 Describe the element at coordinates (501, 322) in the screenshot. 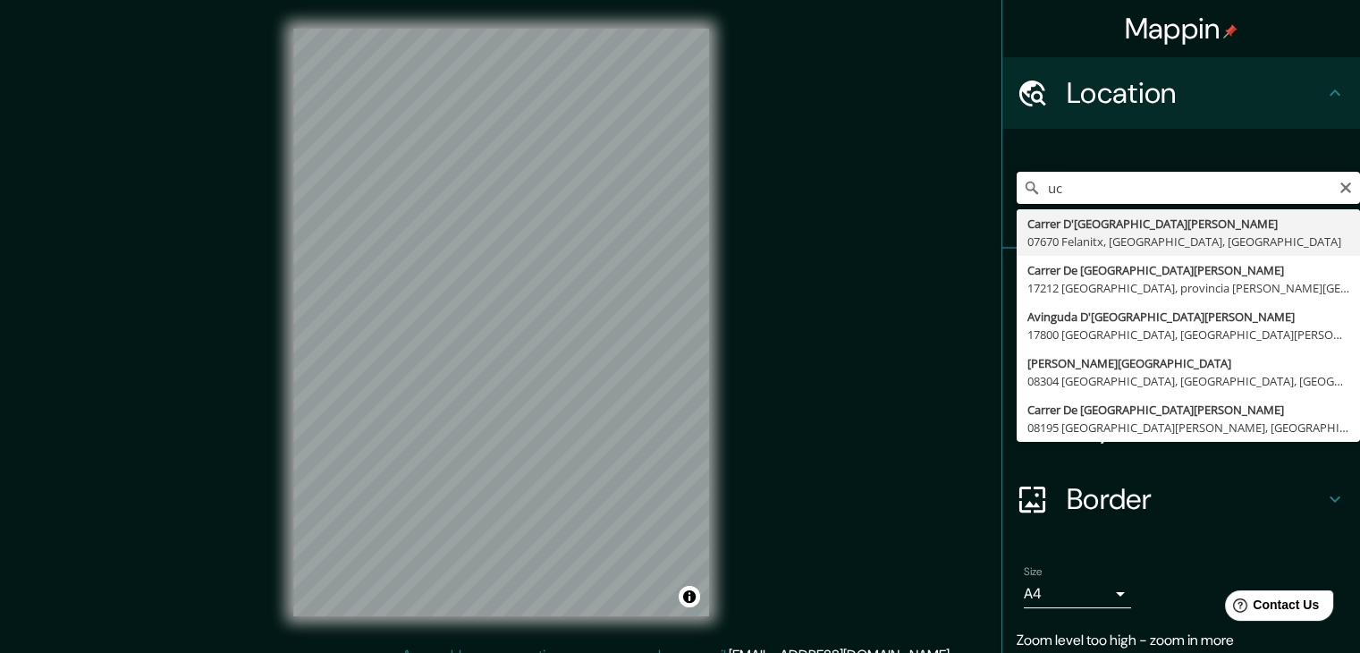

I see `canvas: Map` at that location.